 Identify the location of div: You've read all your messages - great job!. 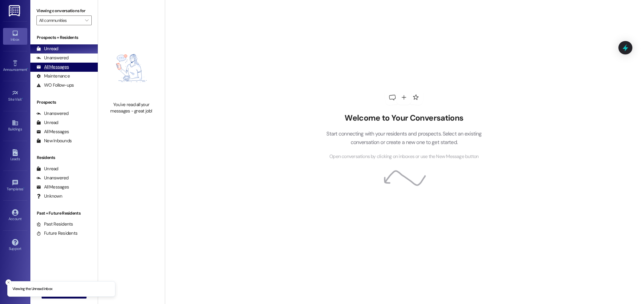
(132, 108).